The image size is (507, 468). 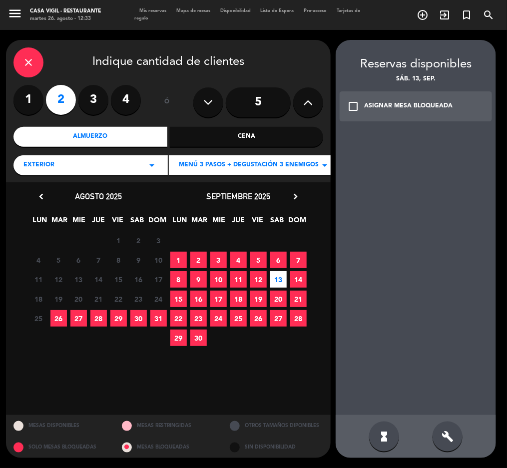 I want to click on span: septiembre 2025, so click(x=238, y=196).